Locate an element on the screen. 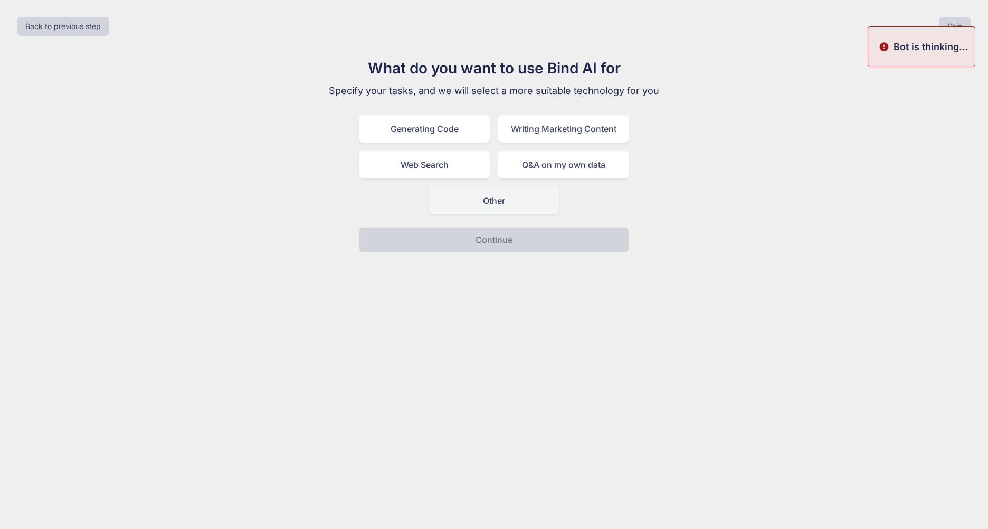 Image resolution: width=988 pixels, height=529 pixels. div: Web Search is located at coordinates (424, 165).